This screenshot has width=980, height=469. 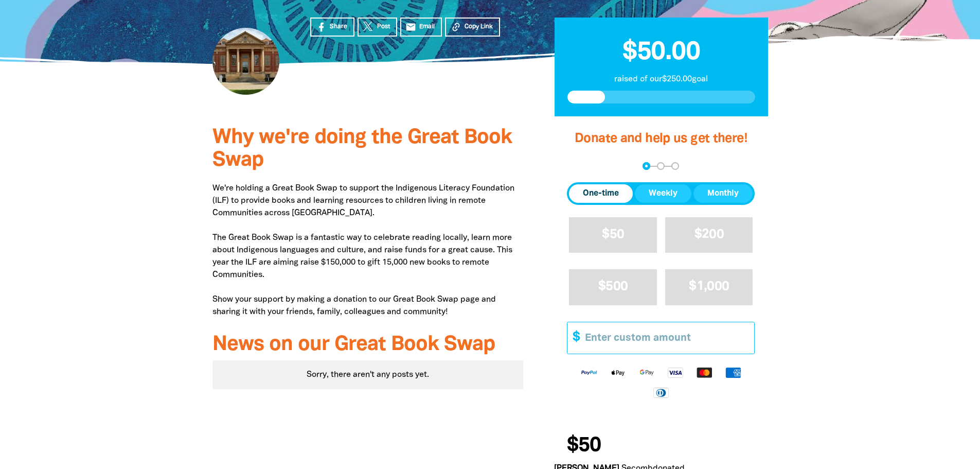 What do you see at coordinates (646, 166) in the screenshot?
I see `button: Navigate to step 1 of 3 to enter your donation amount` at bounding box center [646, 166].